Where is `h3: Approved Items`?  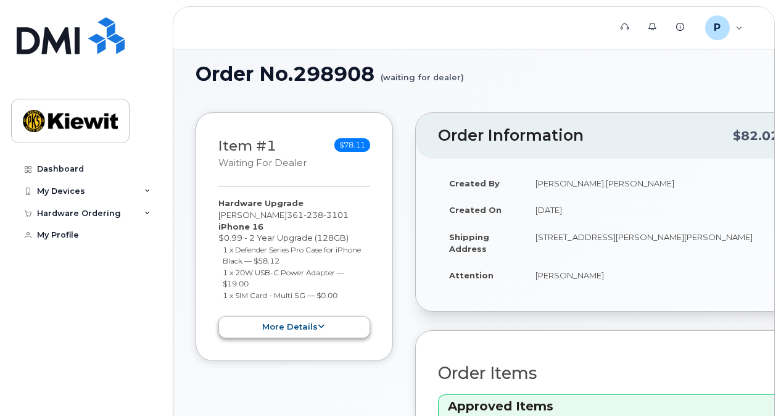
h3: Approved Items is located at coordinates (613, 406).